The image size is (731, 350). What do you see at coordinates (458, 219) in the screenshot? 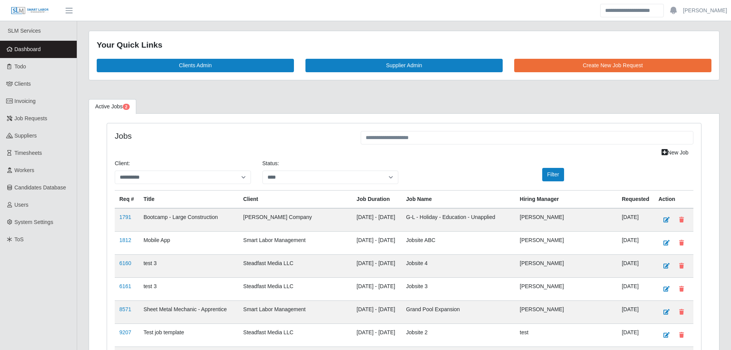
I see `td: G-L - Holiday - Education - Unapplied` at bounding box center [458, 219].